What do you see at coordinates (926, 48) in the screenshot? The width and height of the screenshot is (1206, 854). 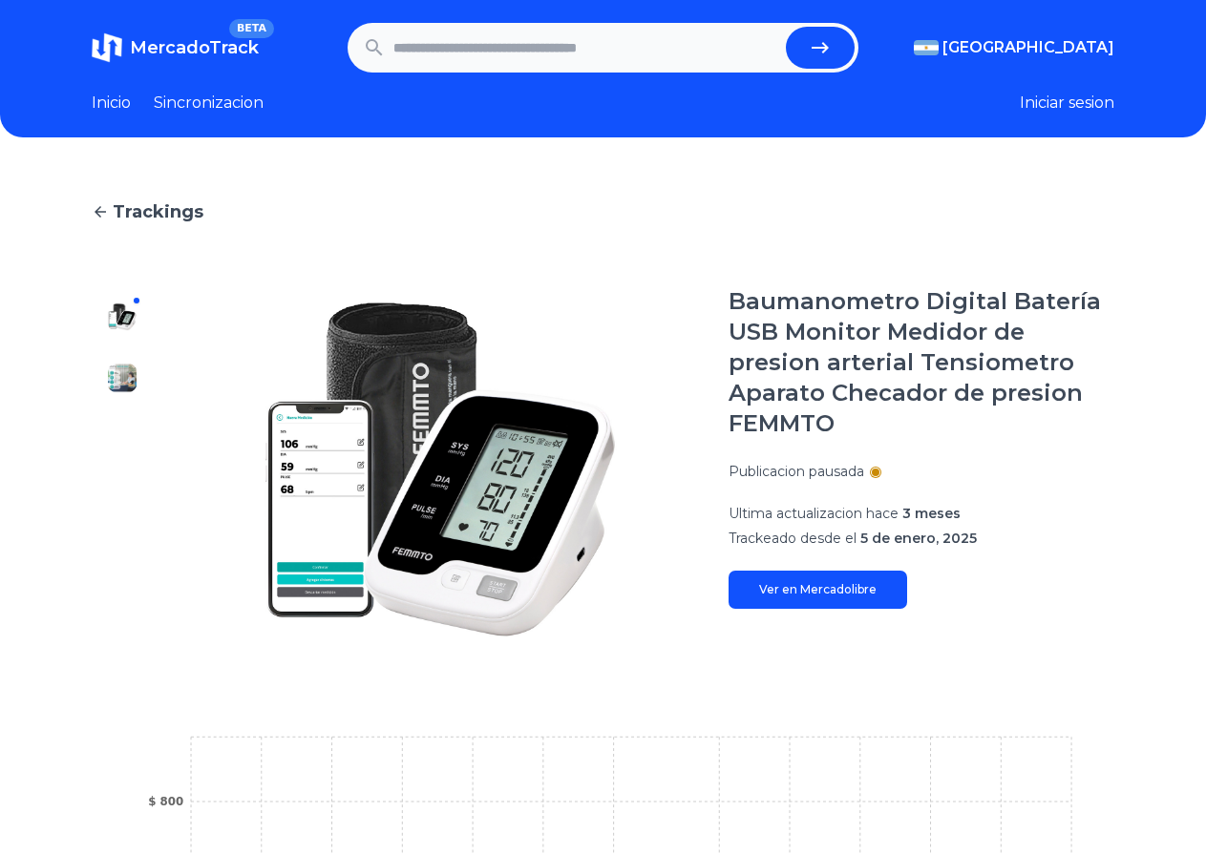 I see `img: Argentina` at bounding box center [926, 48].